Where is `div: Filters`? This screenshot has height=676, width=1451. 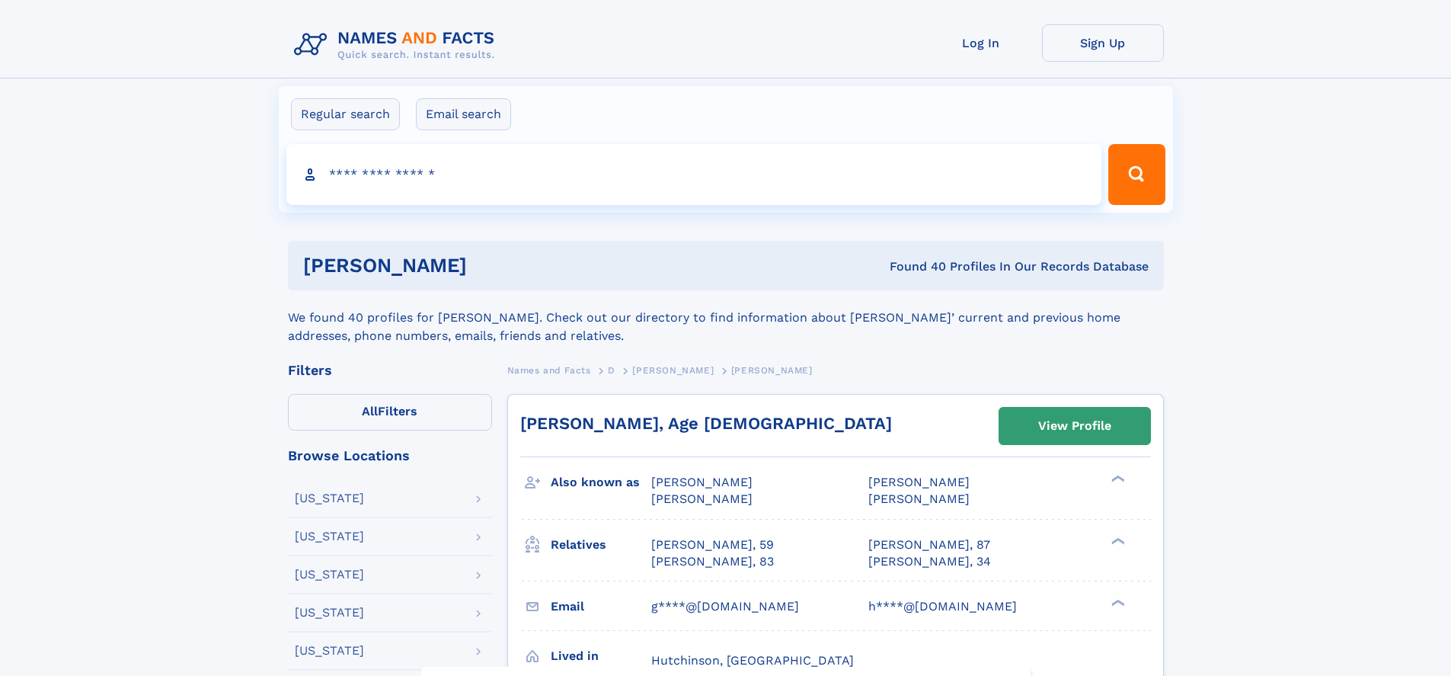 div: Filters is located at coordinates (390, 370).